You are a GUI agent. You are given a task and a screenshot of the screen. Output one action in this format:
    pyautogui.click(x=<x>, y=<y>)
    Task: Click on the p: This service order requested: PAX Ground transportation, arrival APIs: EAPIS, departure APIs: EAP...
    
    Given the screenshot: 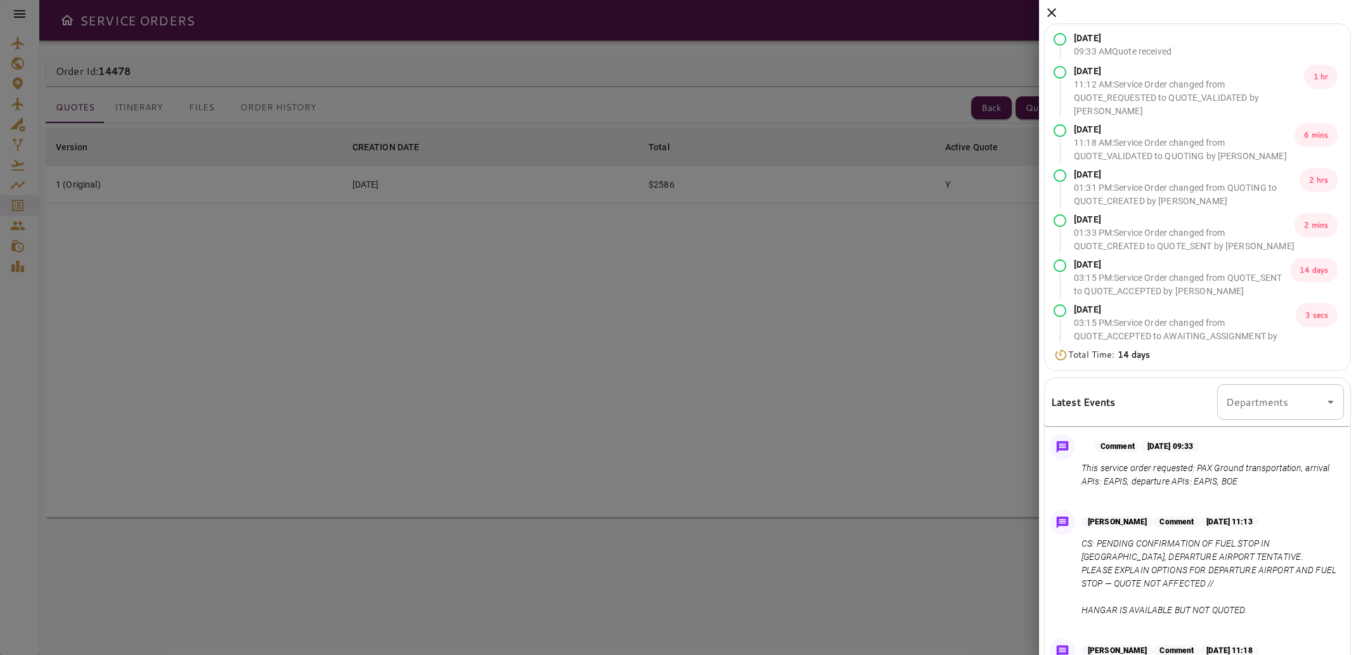 What is the action you would take?
    pyautogui.click(x=1210, y=475)
    